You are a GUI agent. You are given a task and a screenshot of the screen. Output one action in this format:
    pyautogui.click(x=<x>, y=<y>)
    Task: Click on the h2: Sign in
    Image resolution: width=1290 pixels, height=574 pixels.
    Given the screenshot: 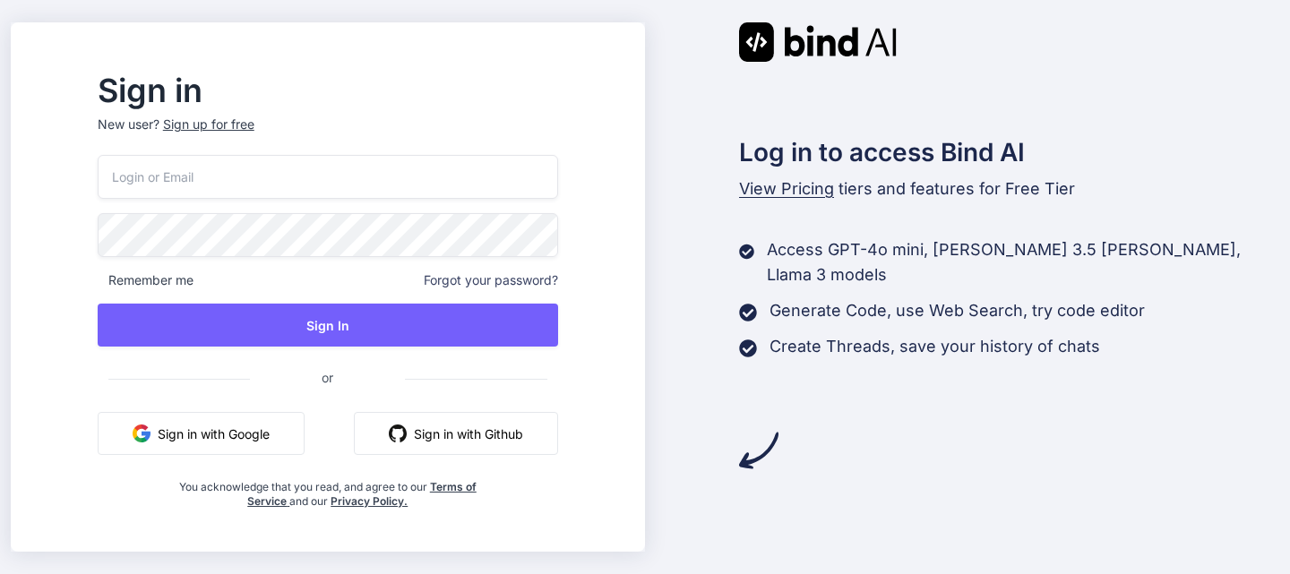 What is the action you would take?
    pyautogui.click(x=328, y=90)
    